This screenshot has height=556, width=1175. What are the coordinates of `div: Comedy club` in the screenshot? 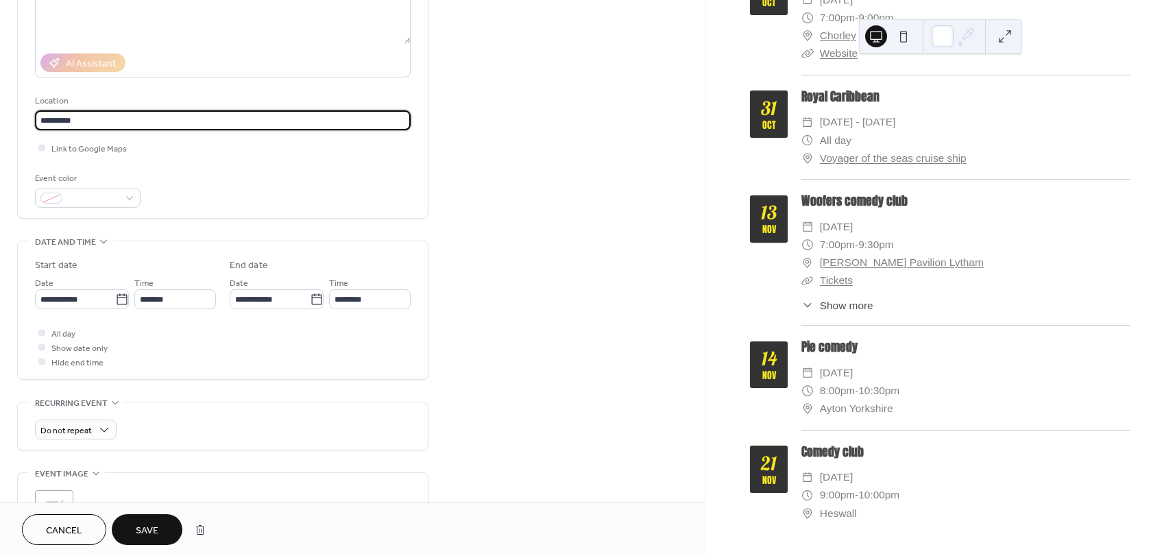 It's located at (966, 452).